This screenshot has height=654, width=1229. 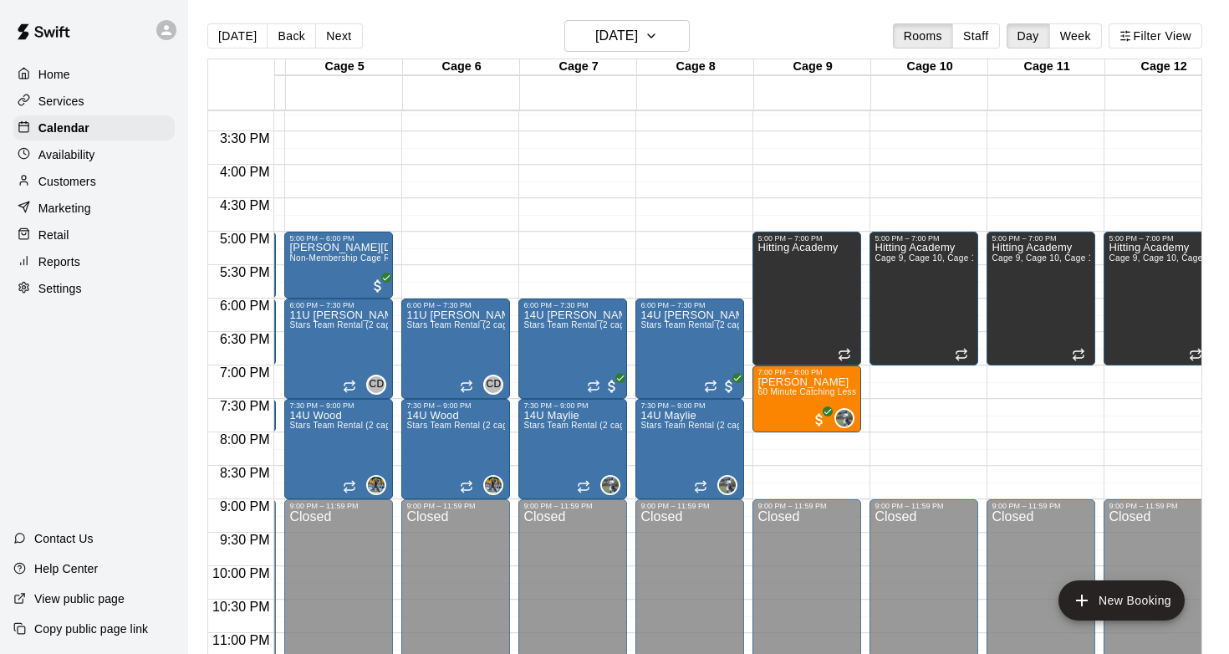 What do you see at coordinates (1155, 36) in the screenshot?
I see `button: Filter View` at bounding box center [1155, 36].